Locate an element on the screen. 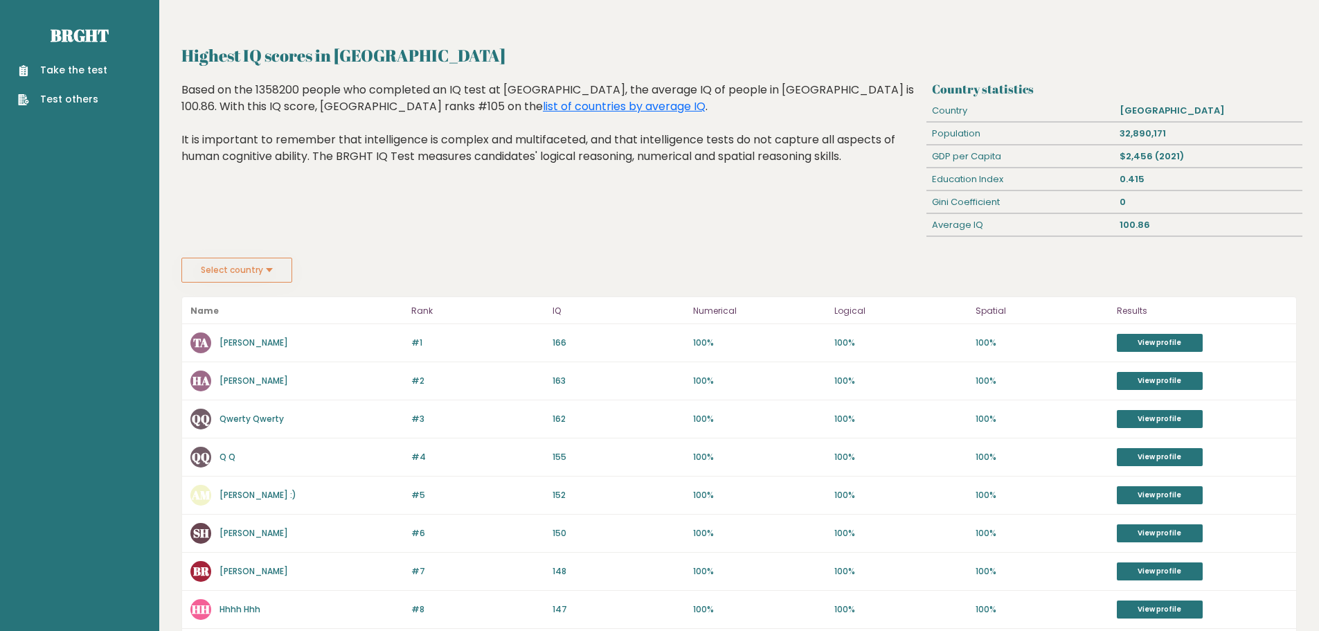 The width and height of the screenshot is (1319, 631). text: TA is located at coordinates (201, 342).